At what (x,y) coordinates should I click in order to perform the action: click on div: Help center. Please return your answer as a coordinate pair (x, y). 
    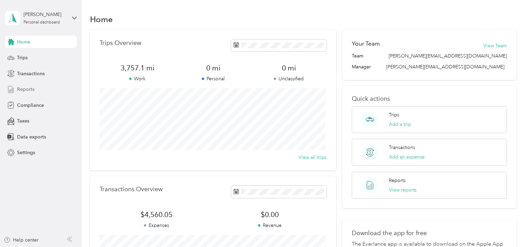
    Looking at the image, I should click on (21, 240).